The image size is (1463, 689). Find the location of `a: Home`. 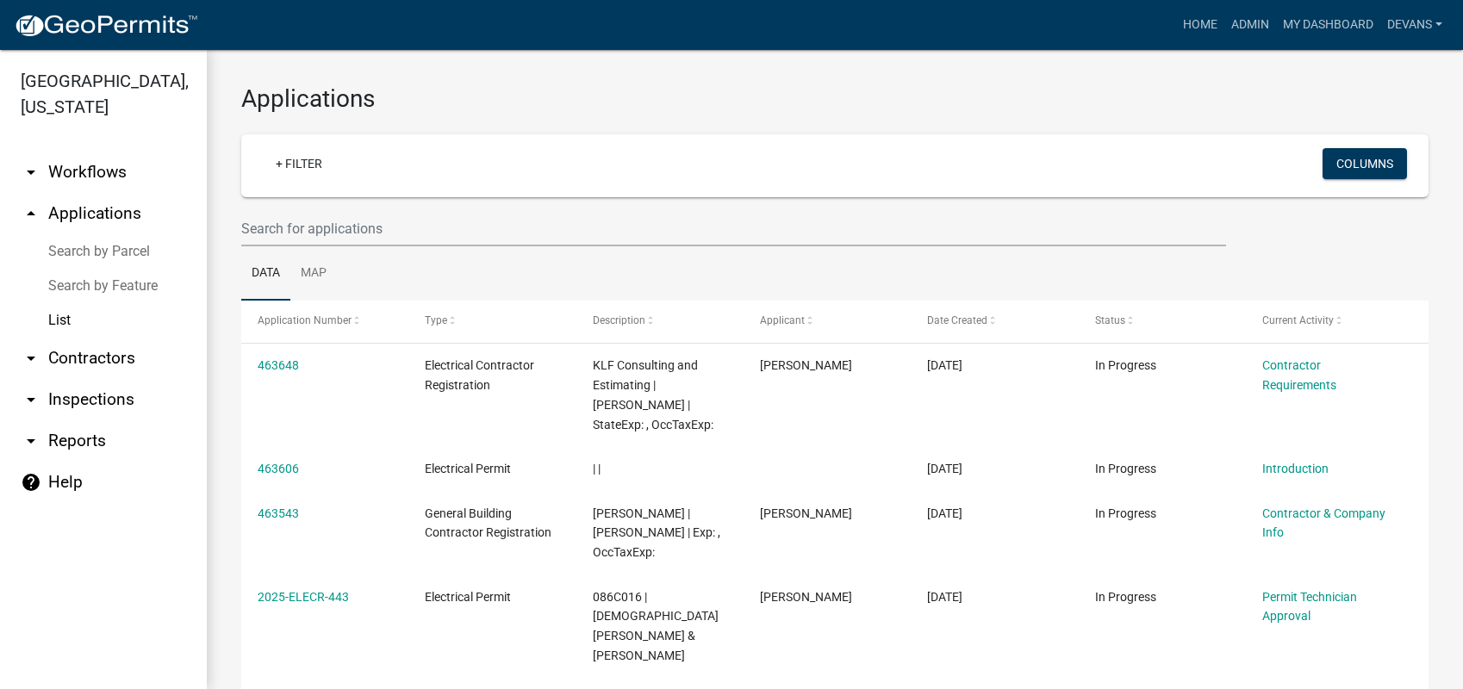

a: Home is located at coordinates (1200, 25).